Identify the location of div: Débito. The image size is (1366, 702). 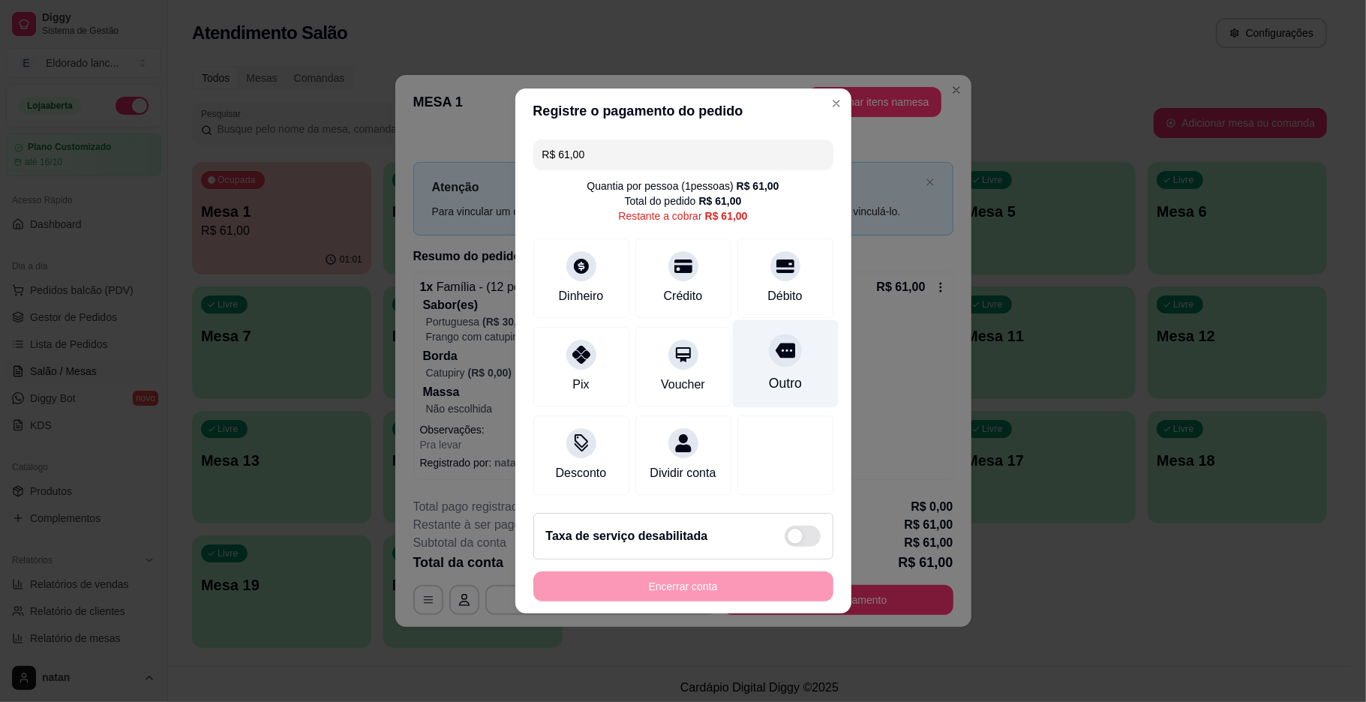
(785, 296).